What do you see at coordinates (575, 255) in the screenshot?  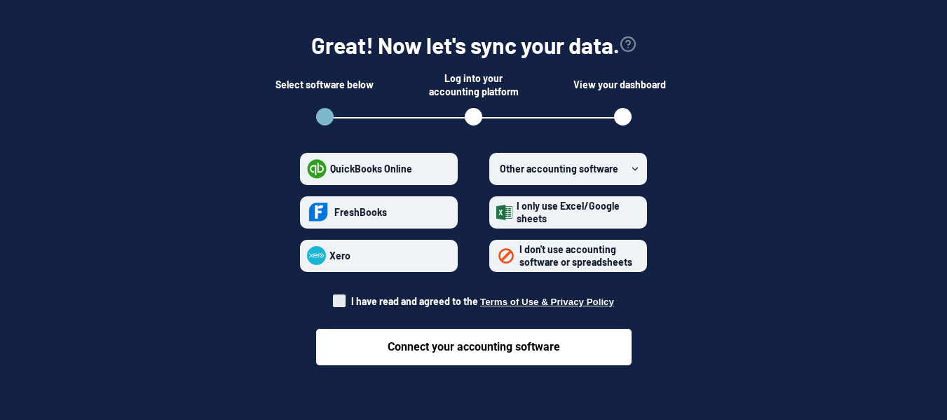 I see `strong: I don't use accounting software or spreadsheets` at bounding box center [575, 255].